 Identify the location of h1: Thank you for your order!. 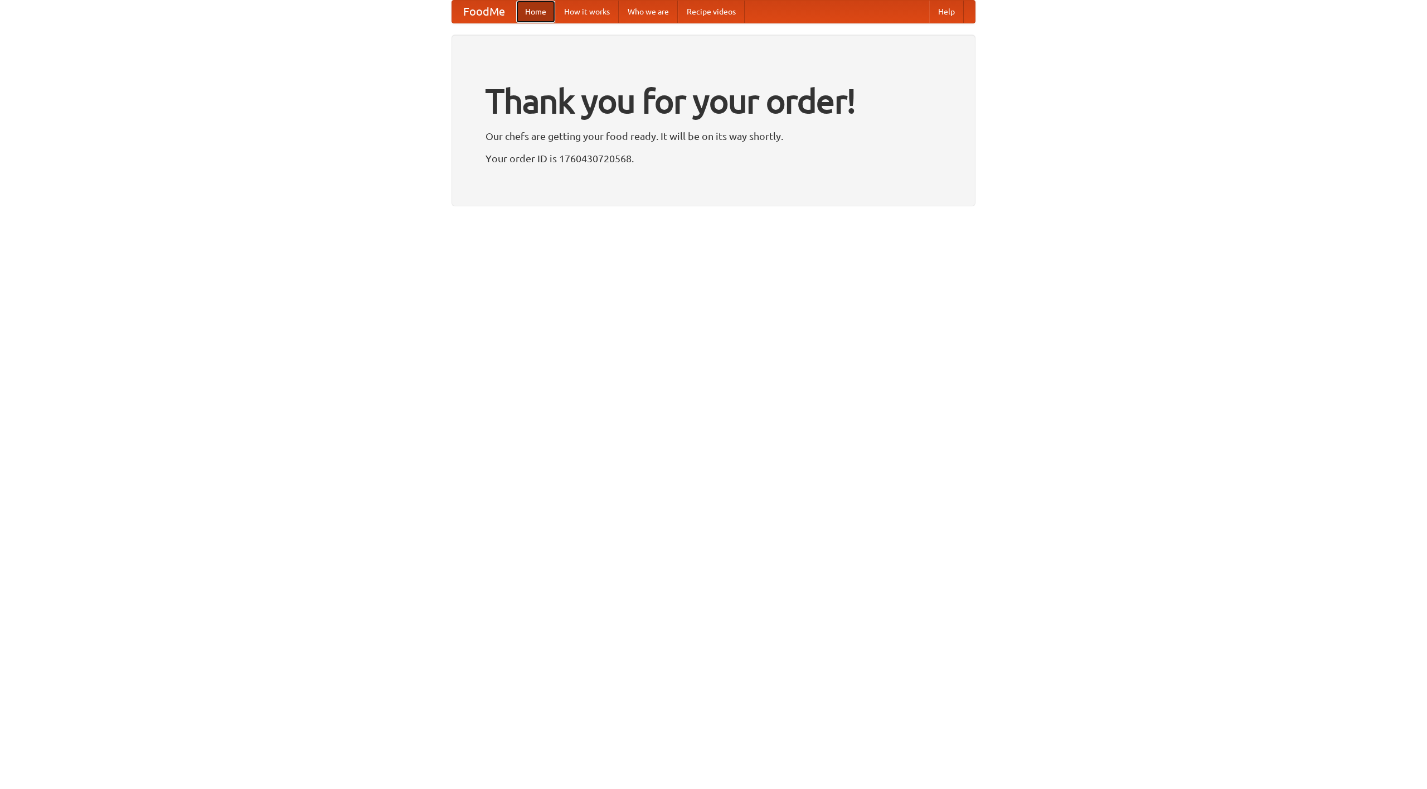
(713, 101).